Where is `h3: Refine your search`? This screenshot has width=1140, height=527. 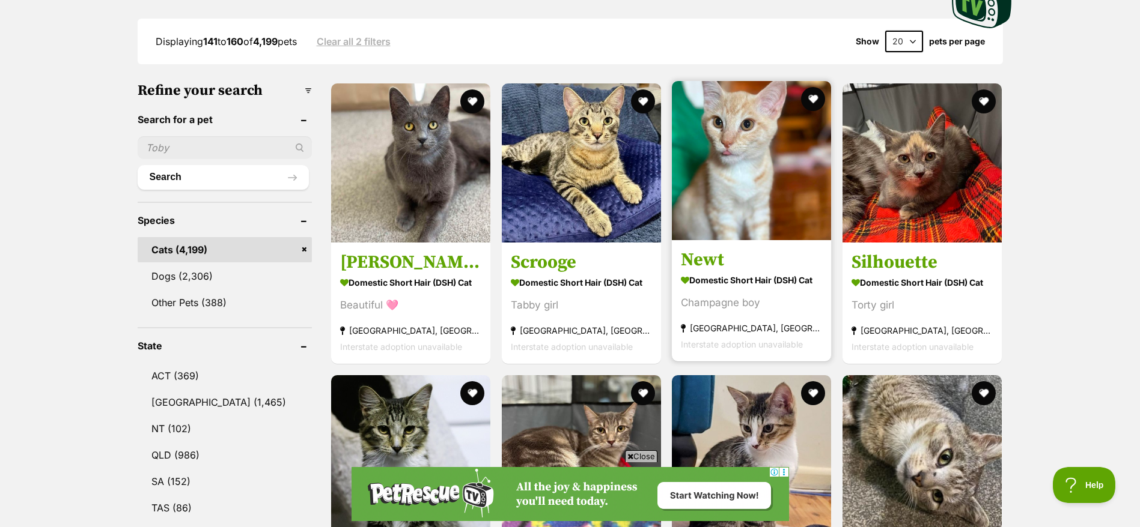
h3: Refine your search is located at coordinates (225, 91).